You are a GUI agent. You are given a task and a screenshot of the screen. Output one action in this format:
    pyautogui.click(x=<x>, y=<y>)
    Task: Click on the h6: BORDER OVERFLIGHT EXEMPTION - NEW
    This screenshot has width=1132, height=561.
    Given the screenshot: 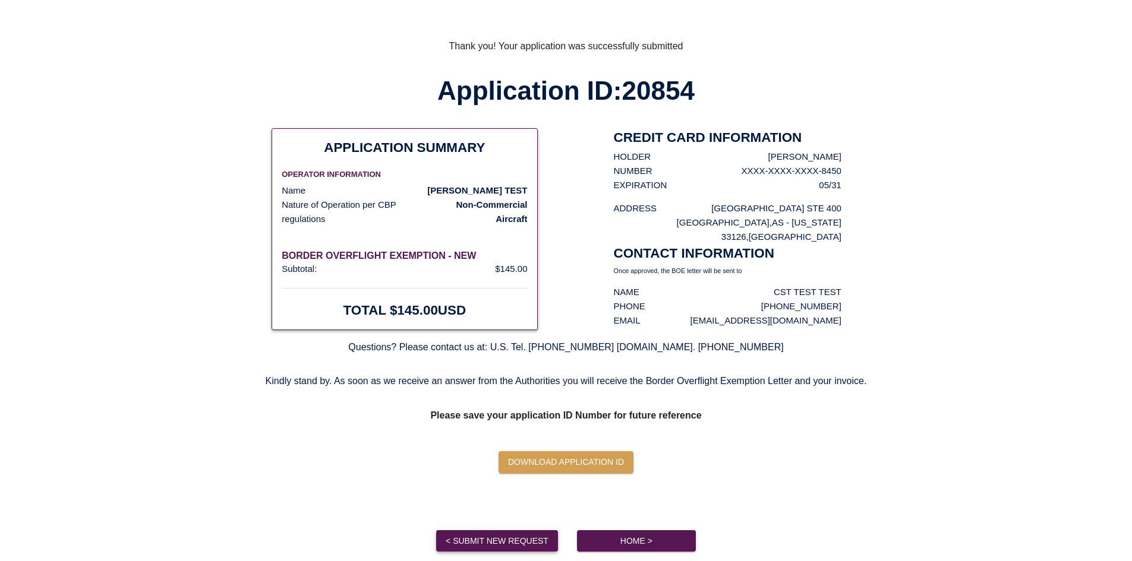 What is the action you would take?
    pyautogui.click(x=404, y=256)
    